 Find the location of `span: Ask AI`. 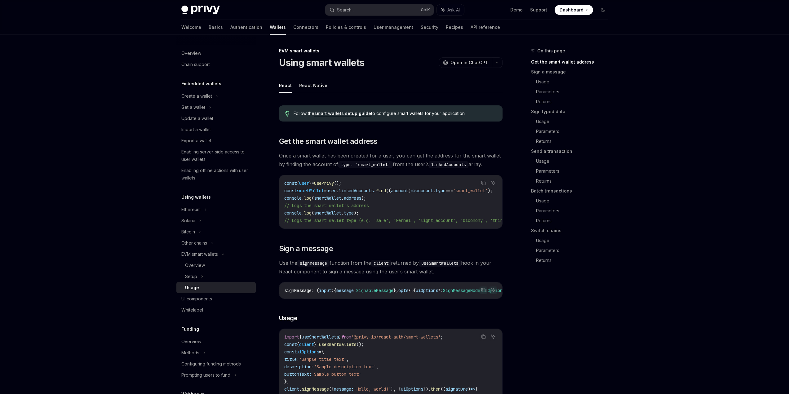

span: Ask AI is located at coordinates (453, 10).